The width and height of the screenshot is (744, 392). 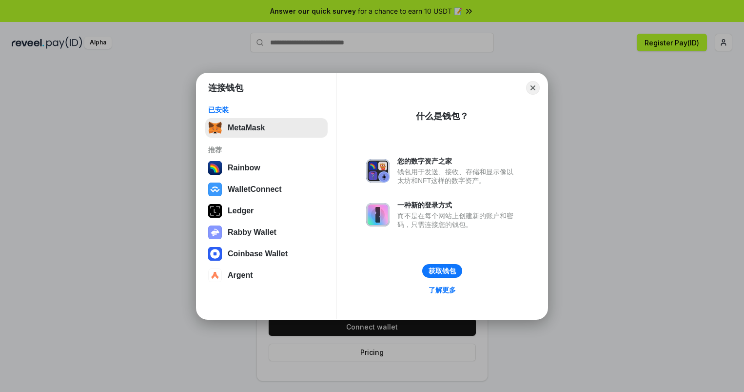 I want to click on div: 一种新的登录方式, so click(x=458, y=205).